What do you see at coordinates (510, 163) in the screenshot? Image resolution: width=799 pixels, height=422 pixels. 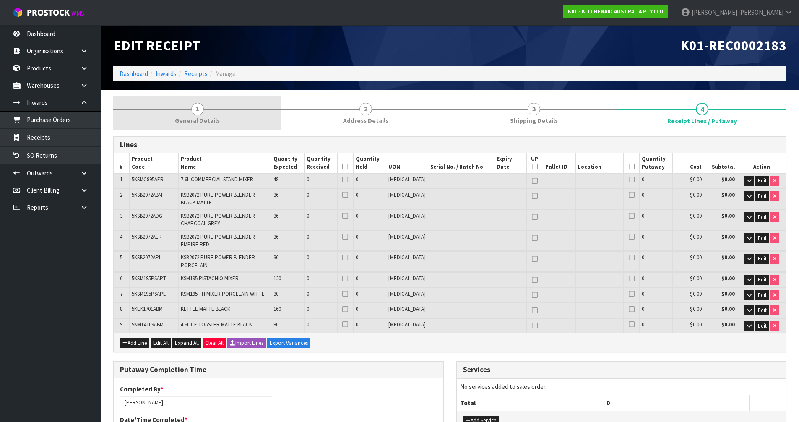 I see `th: Expiry Date` at bounding box center [510, 163].